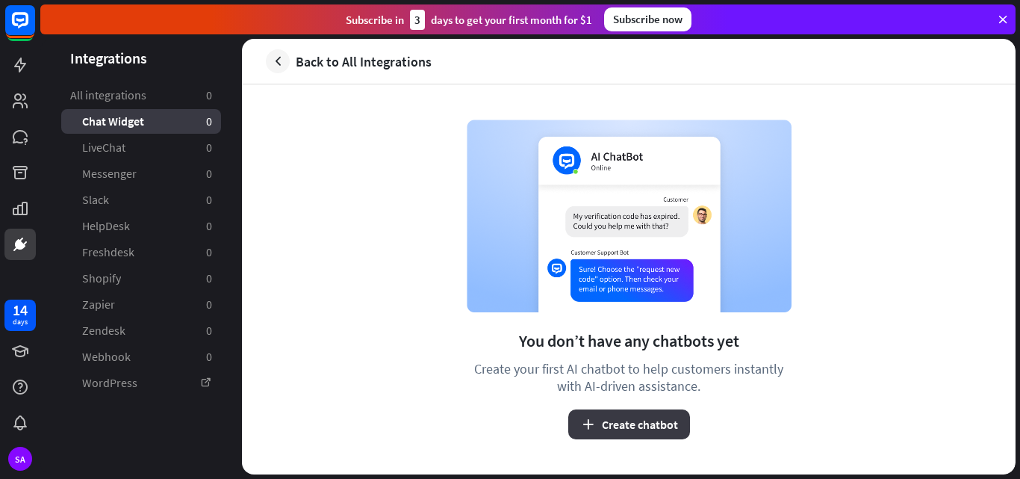 The height and width of the screenshot is (479, 1020). Describe the element at coordinates (648, 19) in the screenshot. I see `div: Subscribe now` at that location.